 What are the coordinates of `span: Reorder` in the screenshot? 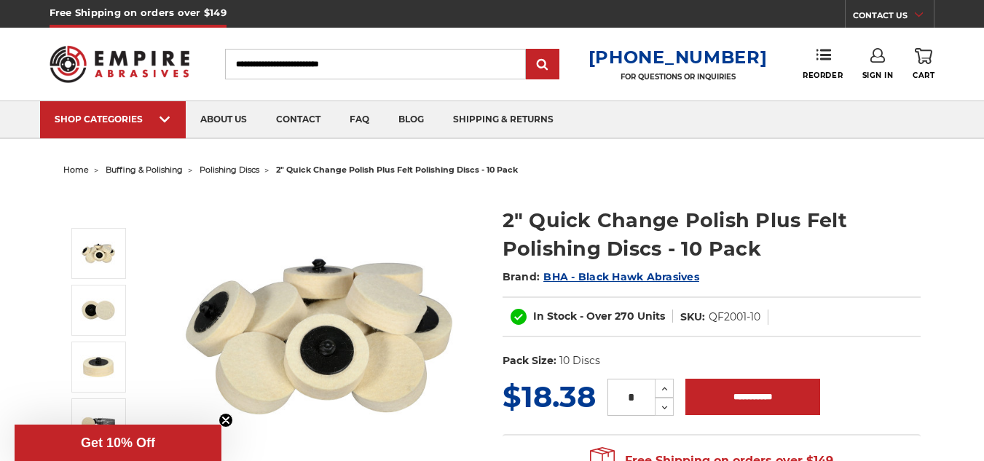 It's located at (822, 75).